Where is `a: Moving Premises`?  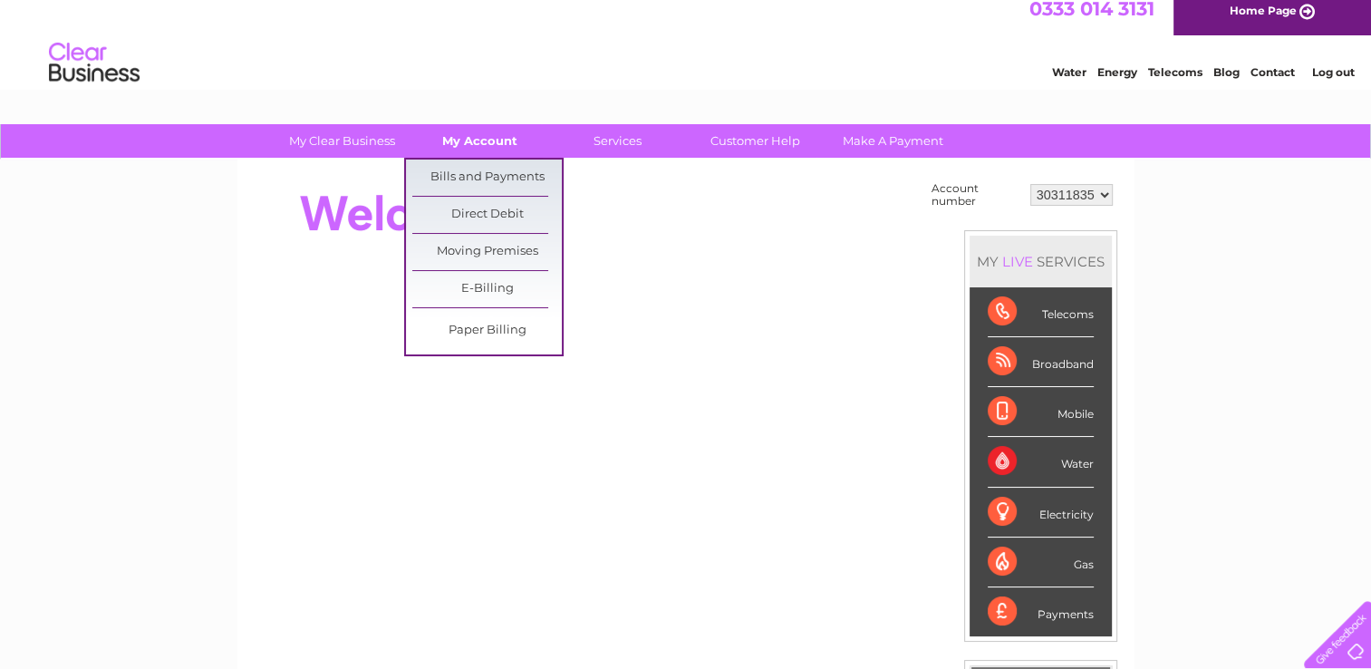 a: Moving Premises is located at coordinates (487, 252).